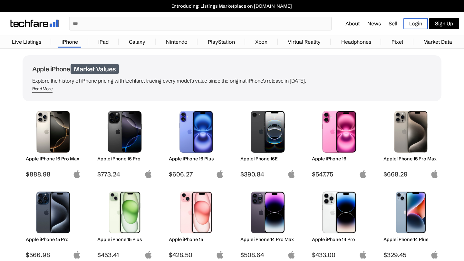 Image resolution: width=464 pixels, height=261 pixels. What do you see at coordinates (53, 224) in the screenshot?
I see `a: iPhone 15 Pro Apple iPhone 15 Pro $566.98 apple-logo` at bounding box center [53, 224].